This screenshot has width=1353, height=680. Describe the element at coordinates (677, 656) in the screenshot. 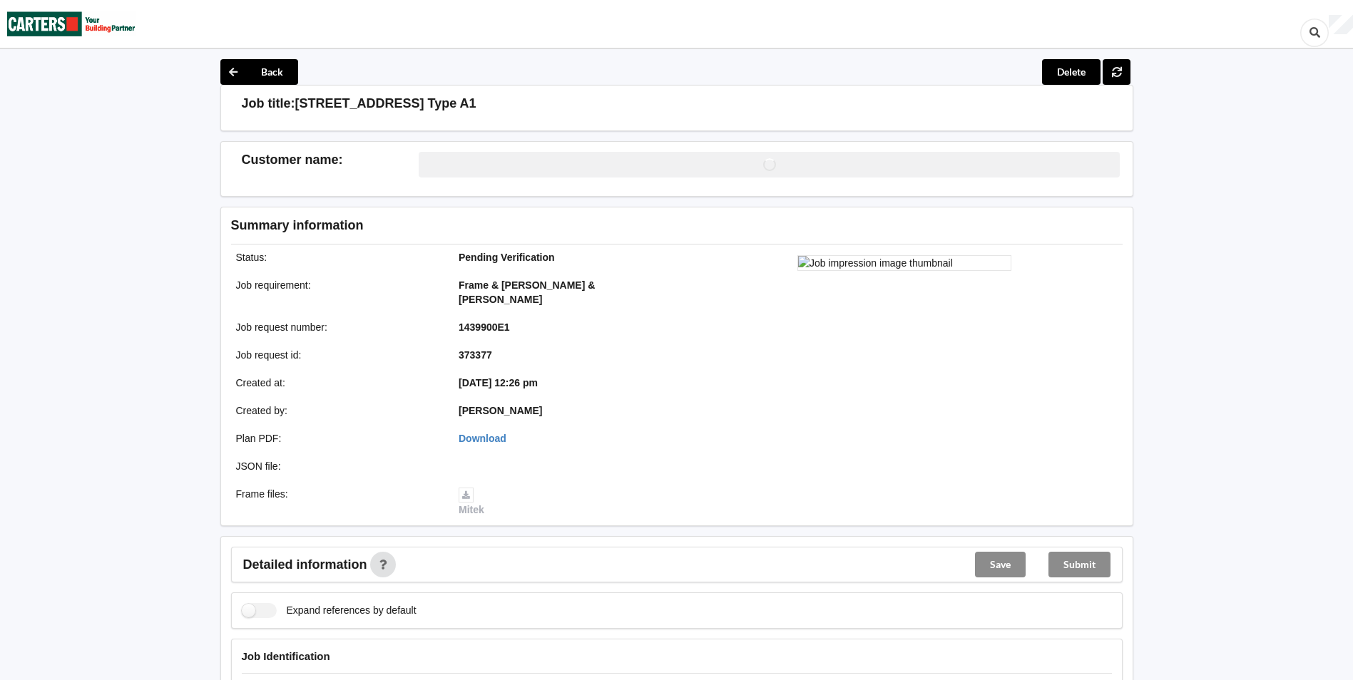

I see `h4: Job Identification` at that location.